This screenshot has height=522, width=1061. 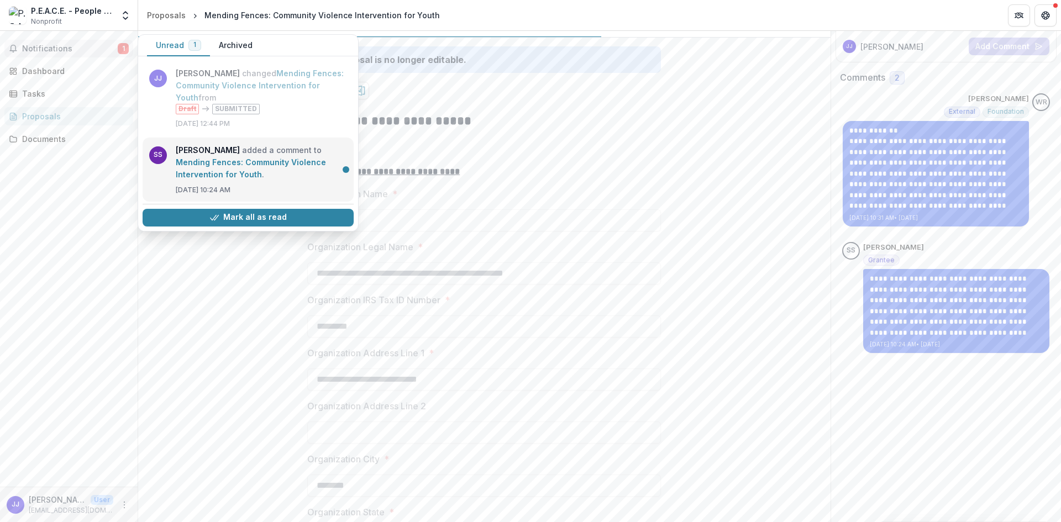 What do you see at coordinates (70, 49) in the screenshot?
I see `span: Notifications` at bounding box center [70, 49].